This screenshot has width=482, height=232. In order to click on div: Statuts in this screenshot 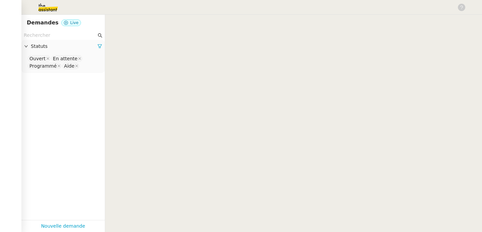, I will do `click(63, 46)`.